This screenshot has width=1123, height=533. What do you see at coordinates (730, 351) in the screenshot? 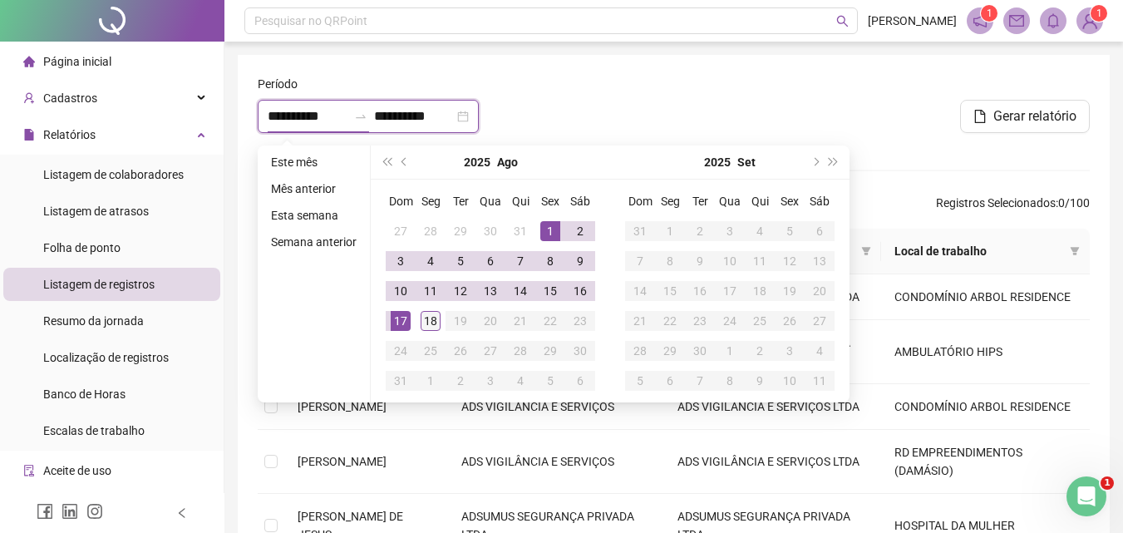
I see `td: 2025-10-01` at bounding box center [730, 351].